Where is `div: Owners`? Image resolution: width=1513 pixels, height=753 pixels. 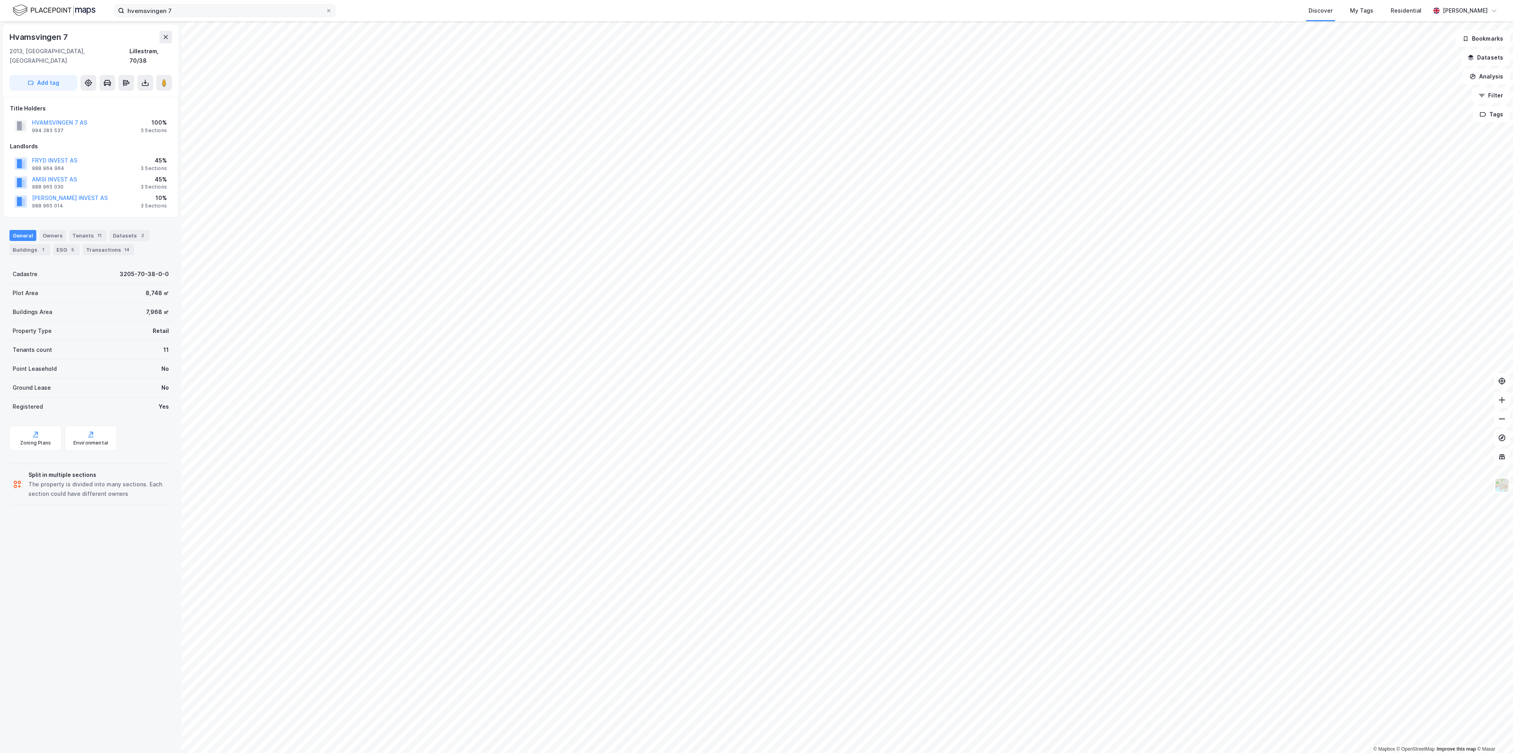 div: Owners is located at coordinates (52, 236).